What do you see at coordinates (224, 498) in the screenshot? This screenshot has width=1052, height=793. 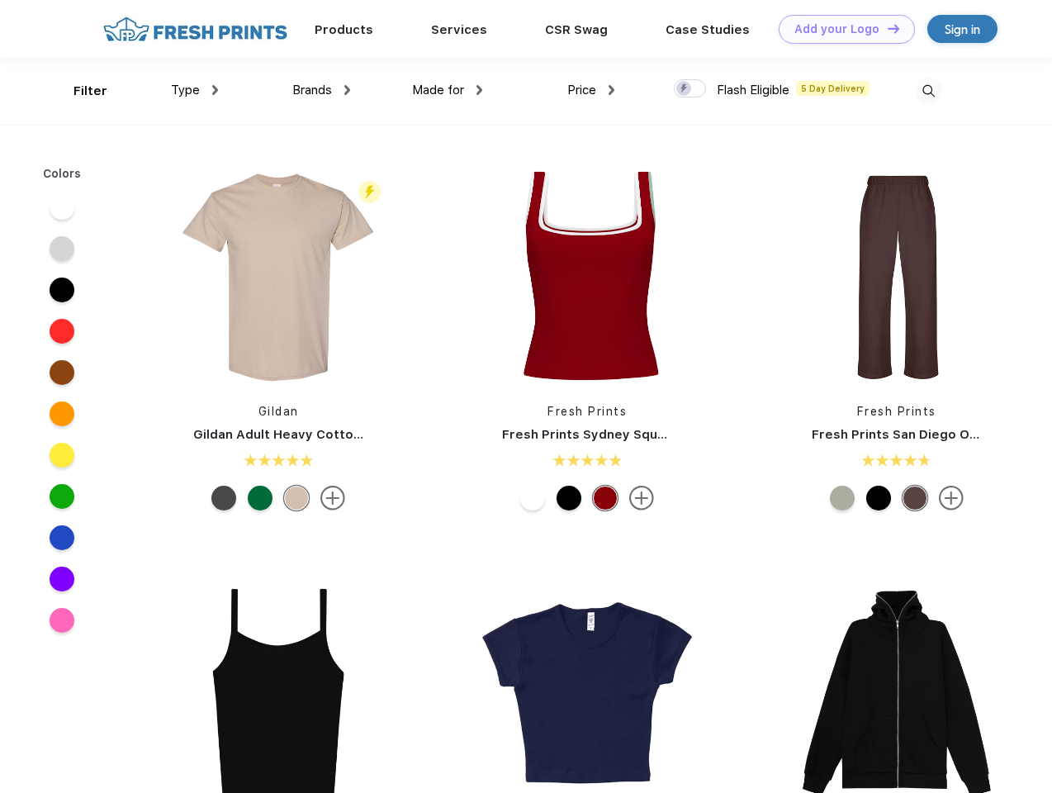 I see `div: Graphite Heather` at bounding box center [224, 498].